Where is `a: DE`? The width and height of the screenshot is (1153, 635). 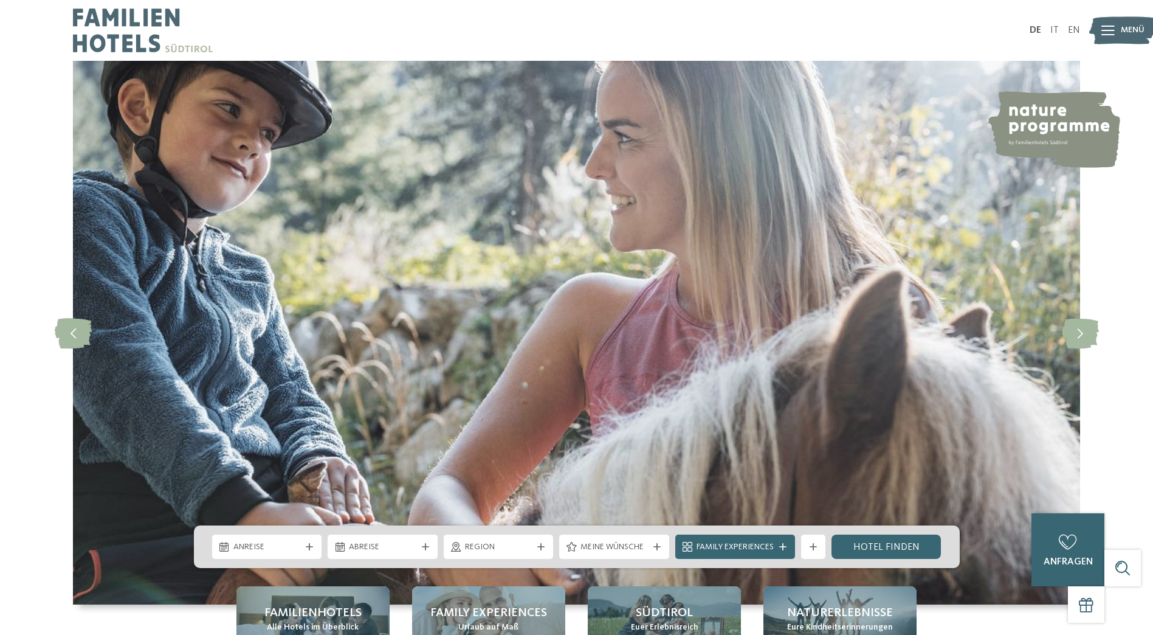
a: DE is located at coordinates (1035, 30).